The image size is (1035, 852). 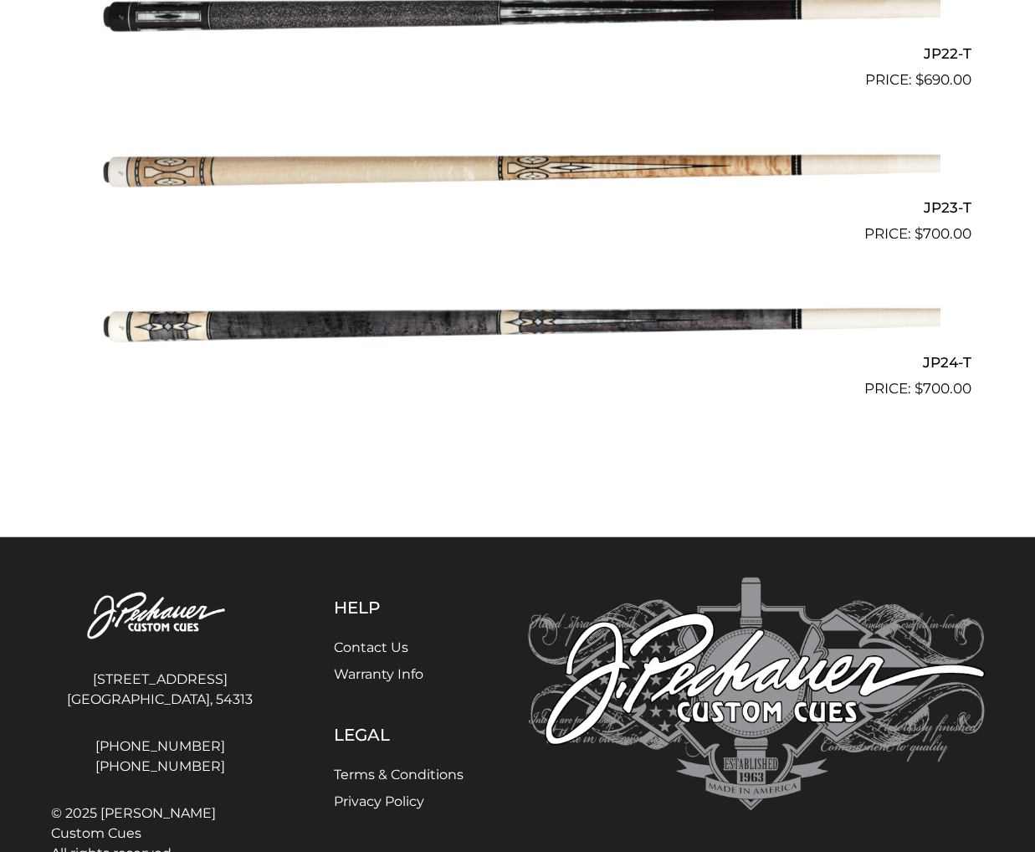 What do you see at coordinates (518, 53) in the screenshot?
I see `h2: JP22-T` at bounding box center [518, 53].